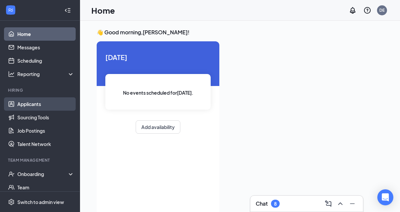 The image size is (400, 212). I want to click on svg: Analysis, so click(11, 74).